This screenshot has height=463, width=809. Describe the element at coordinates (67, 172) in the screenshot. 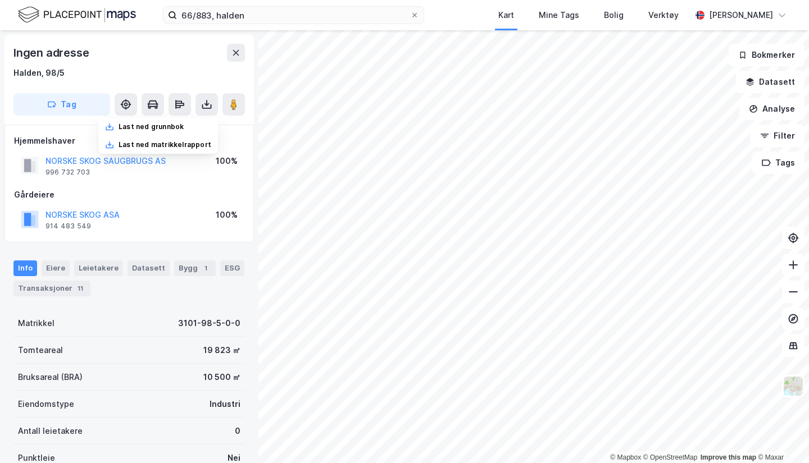

I see `div: 996 732 703` at that location.